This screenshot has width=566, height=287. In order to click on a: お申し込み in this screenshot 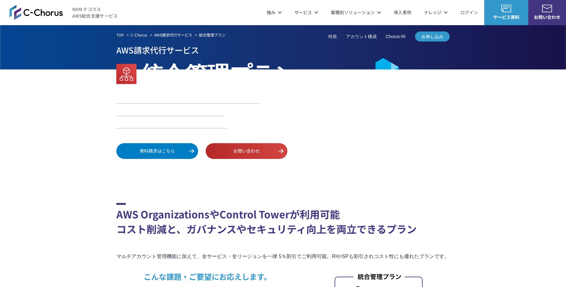, I will do `click(433, 37)`.